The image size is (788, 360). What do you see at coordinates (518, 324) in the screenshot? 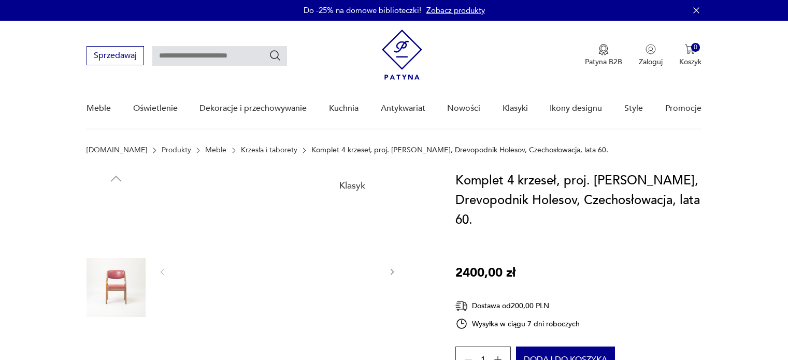
I see `div: Wysyłka w ciągu 7 dni roboczych` at bounding box center [518, 324].